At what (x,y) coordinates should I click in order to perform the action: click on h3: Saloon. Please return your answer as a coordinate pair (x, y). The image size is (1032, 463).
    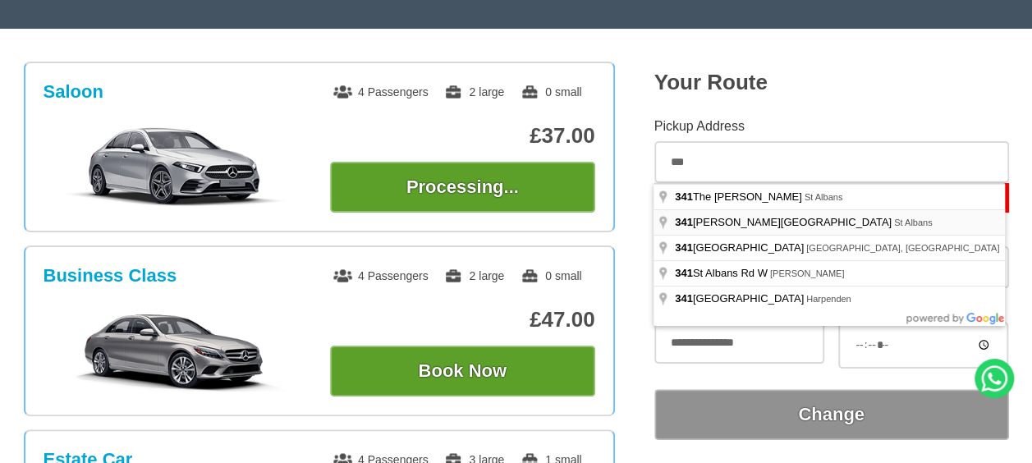
    Looking at the image, I should click on (73, 92).